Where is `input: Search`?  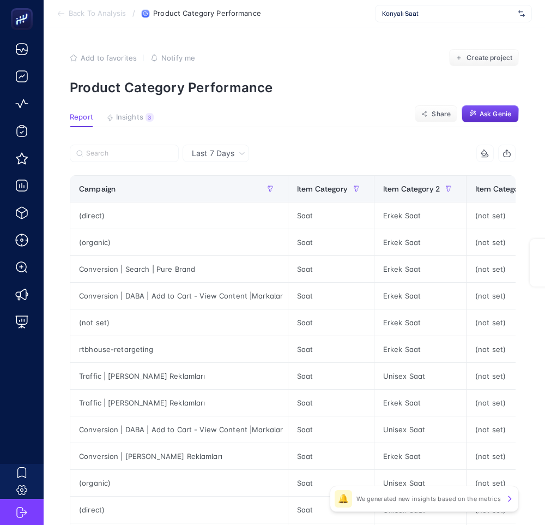
input: Search is located at coordinates (129, 153).